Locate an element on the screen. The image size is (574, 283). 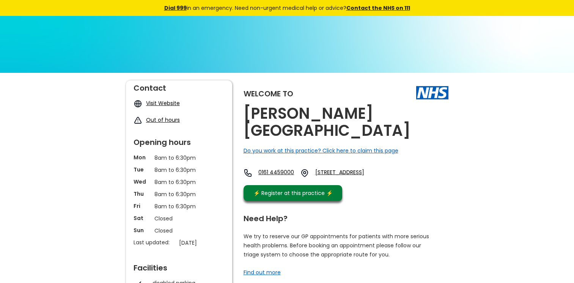
p: Mon is located at coordinates (142, 158).